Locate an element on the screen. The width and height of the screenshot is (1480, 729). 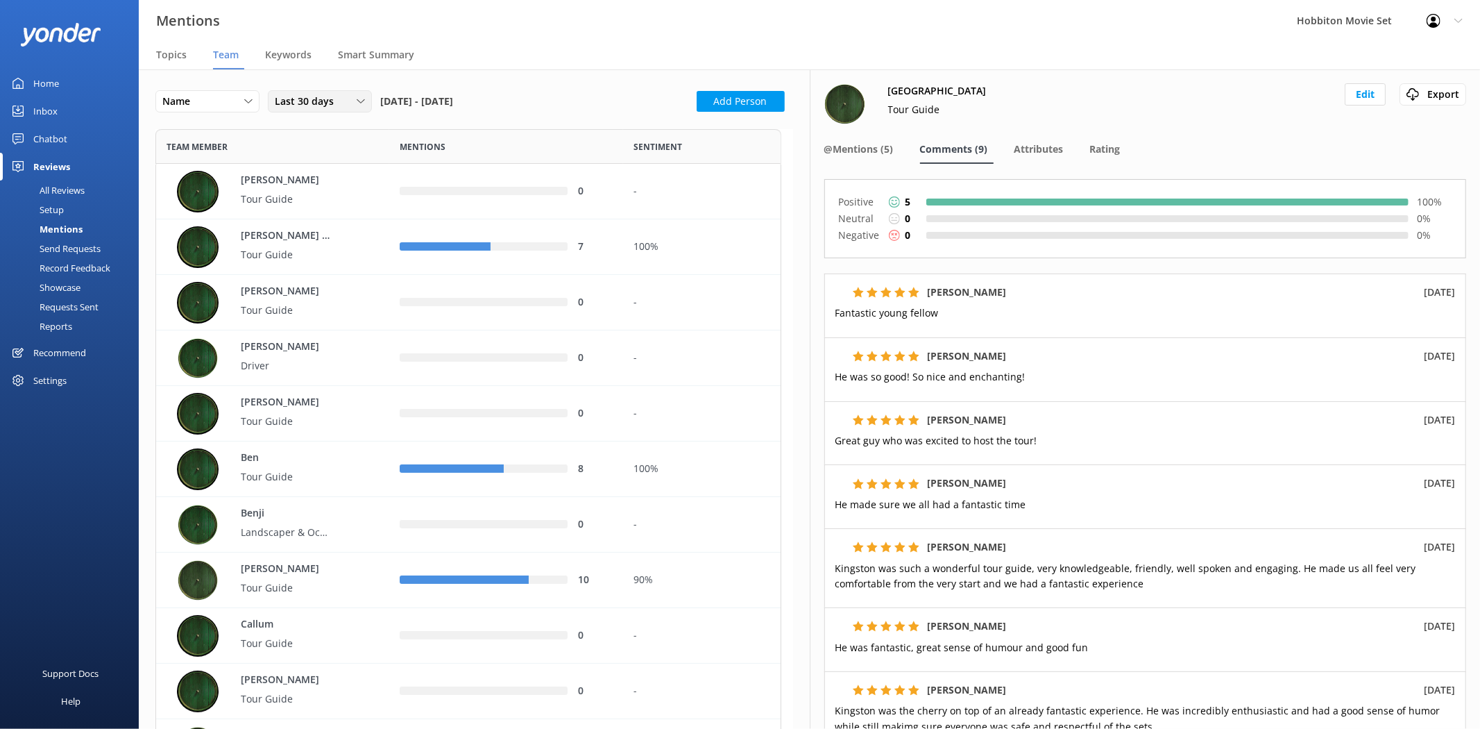
span: Name is located at coordinates (180, 101).